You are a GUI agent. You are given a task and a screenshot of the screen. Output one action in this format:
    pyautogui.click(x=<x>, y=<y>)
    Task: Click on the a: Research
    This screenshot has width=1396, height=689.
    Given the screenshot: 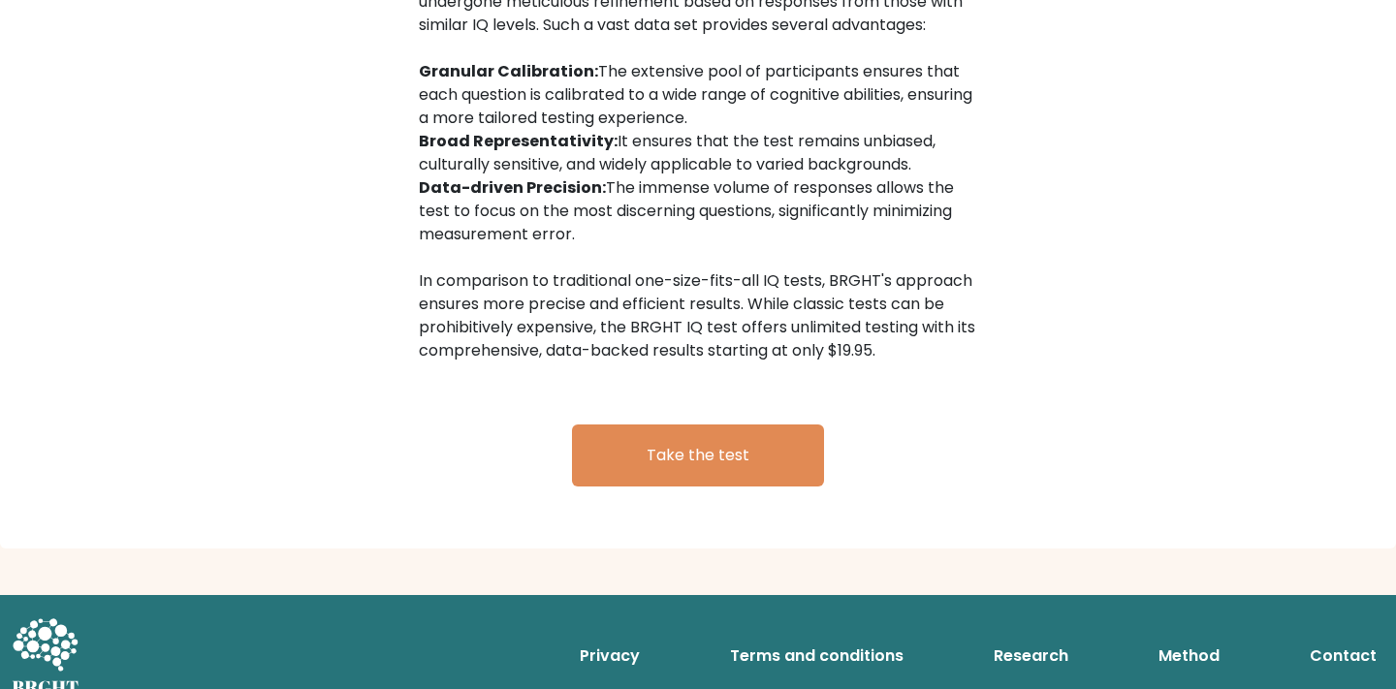 What is the action you would take?
    pyautogui.click(x=1031, y=656)
    